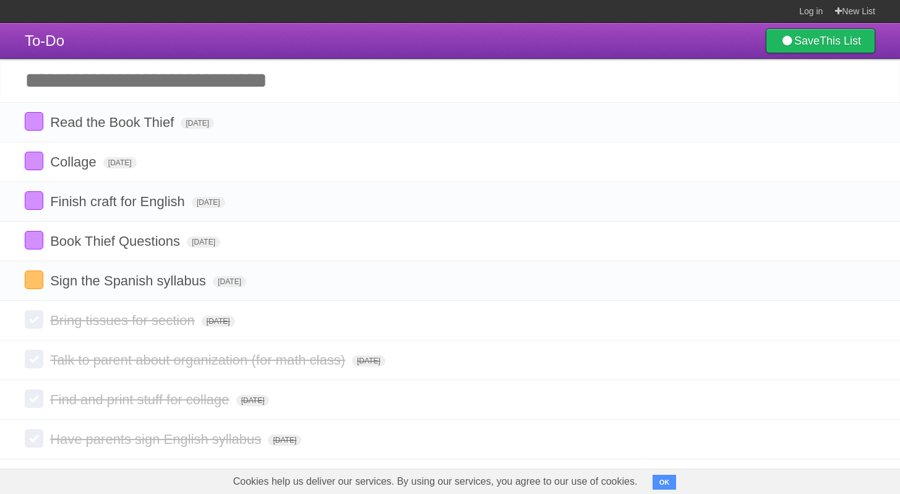 This screenshot has height=494, width=900. Describe the element at coordinates (45, 40) in the screenshot. I see `span: To-Do` at that location.